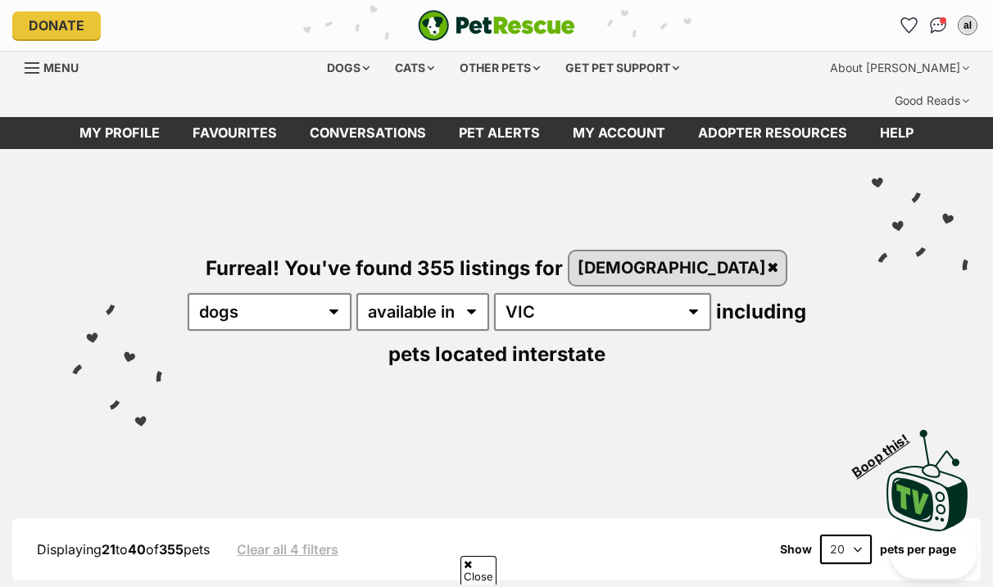 This screenshot has height=587, width=993. I want to click on a: Pet alerts, so click(499, 133).